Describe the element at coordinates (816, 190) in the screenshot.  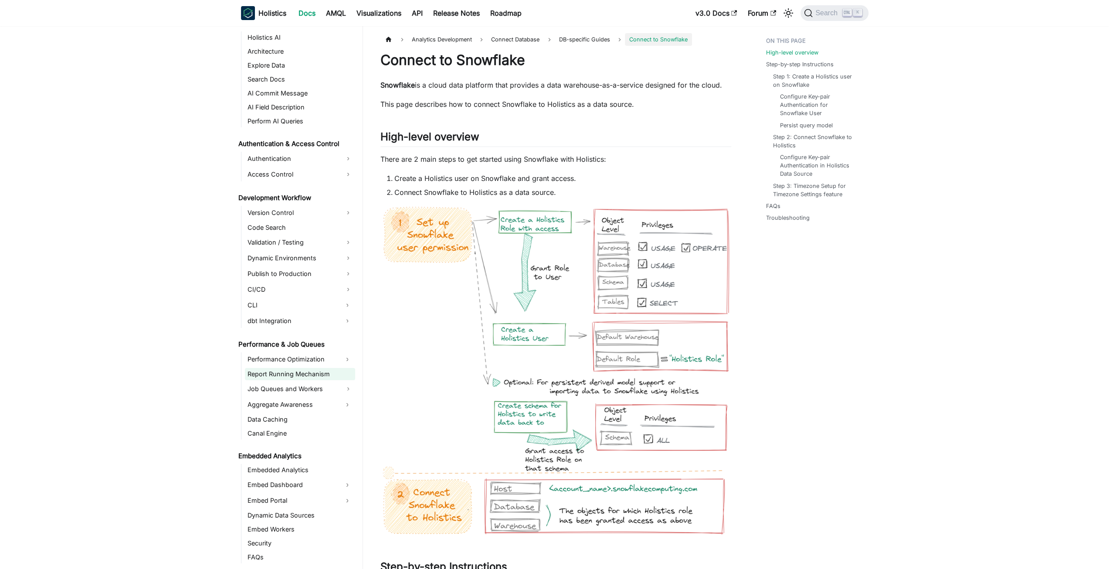
I see `a: Step 3: Timezone Setup for Timezone Settings feature` at that location.